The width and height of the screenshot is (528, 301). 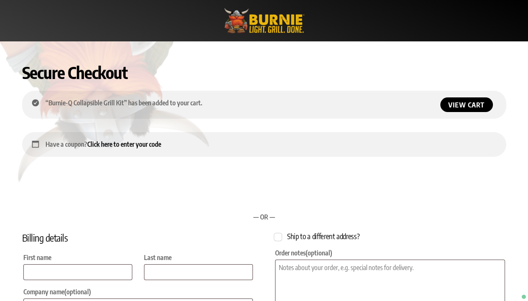 What do you see at coordinates (138, 238) in the screenshot?
I see `h3: Billing details` at bounding box center [138, 238].